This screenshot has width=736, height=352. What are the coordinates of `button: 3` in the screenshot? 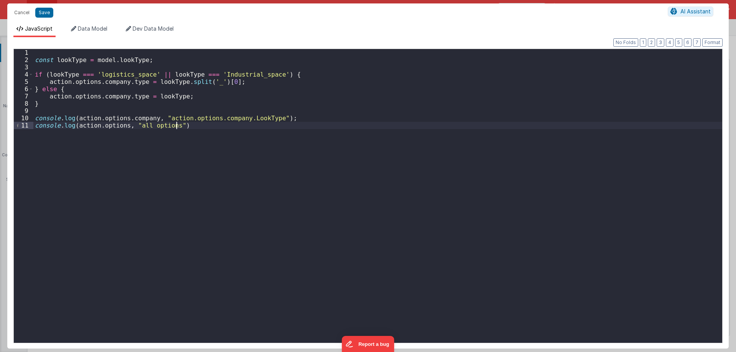 It's located at (660, 43).